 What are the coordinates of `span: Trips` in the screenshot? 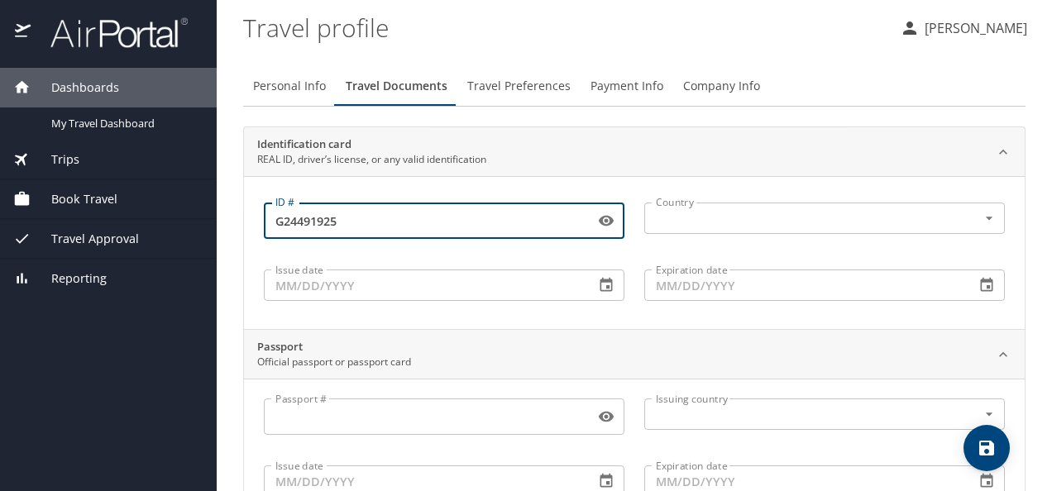 It's located at (55, 160).